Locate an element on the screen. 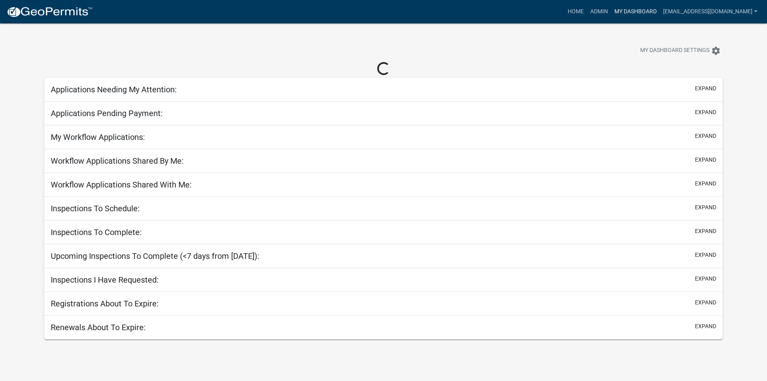 This screenshot has height=381, width=767. h5: Workflow Applications Shared By Me: is located at coordinates (117, 161).